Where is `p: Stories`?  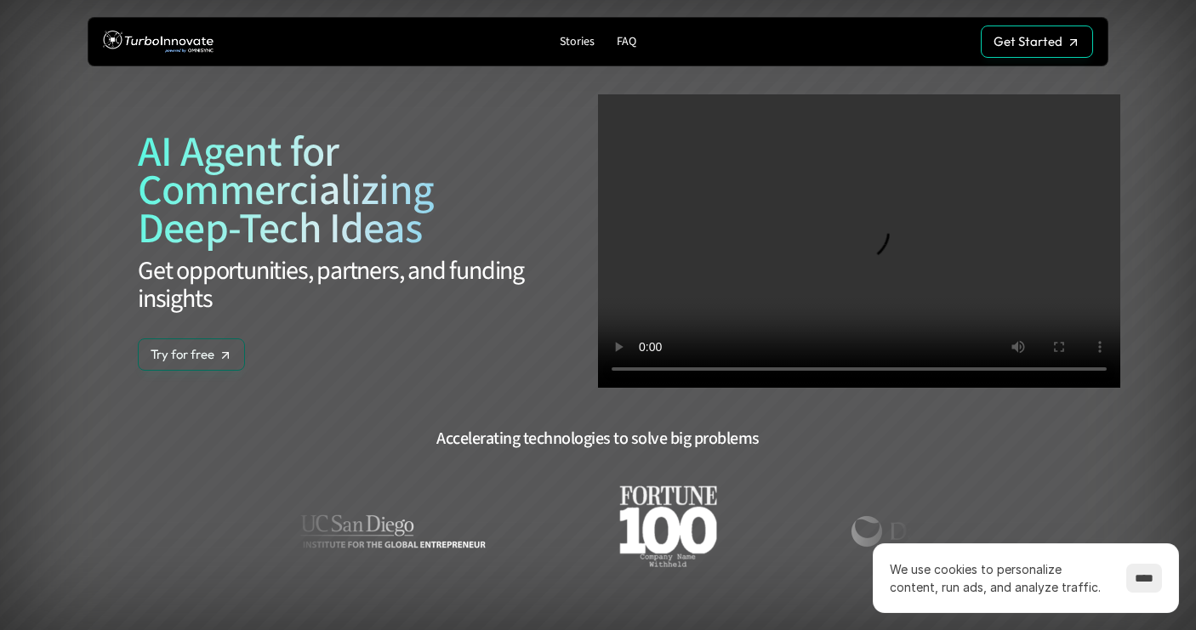
p: Stories is located at coordinates (577, 42).